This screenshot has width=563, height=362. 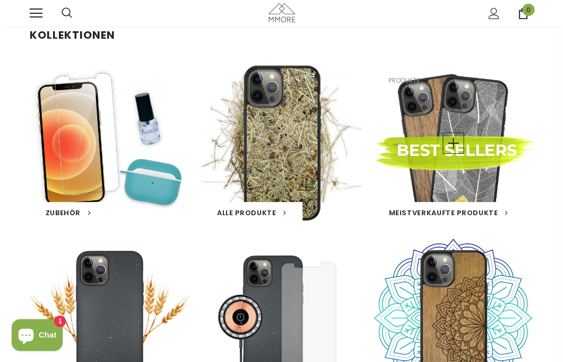 What do you see at coordinates (37, 336) in the screenshot?
I see `inbox-online-store-chat: Shopify online store chat` at bounding box center [37, 336].